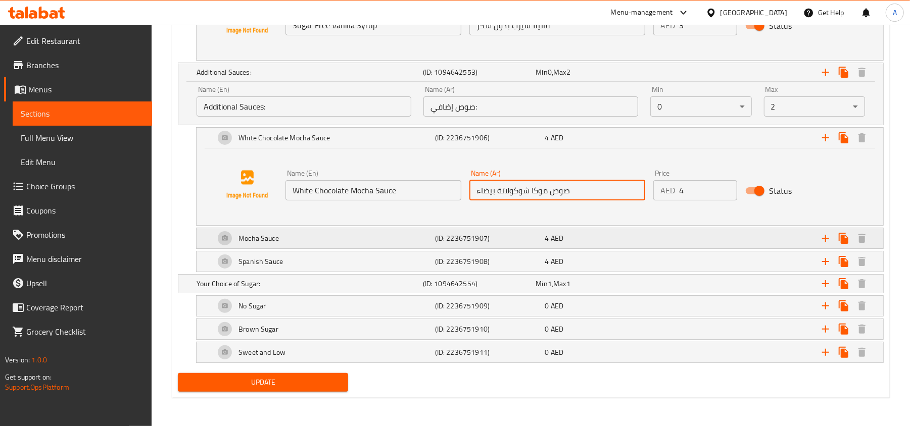  I want to click on button: Delete Additional Sauces:, so click(862, 72).